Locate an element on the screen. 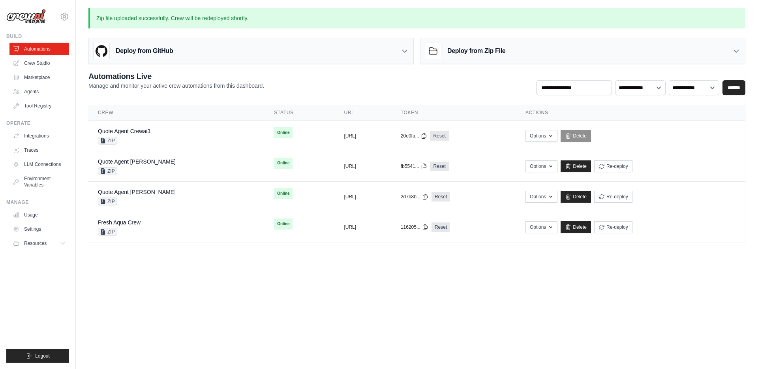 The height and width of the screenshot is (369, 758). span: Resources is located at coordinates (35, 243).